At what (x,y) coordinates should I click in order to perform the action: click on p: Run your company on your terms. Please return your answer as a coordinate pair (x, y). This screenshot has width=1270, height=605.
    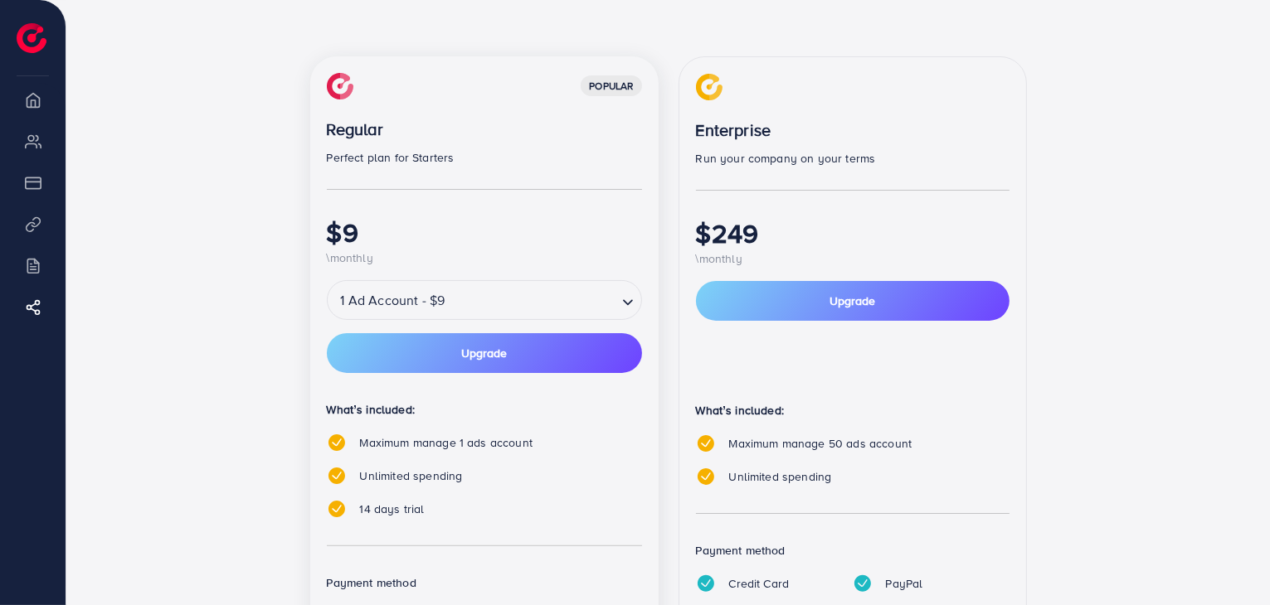
    Looking at the image, I should click on (853, 158).